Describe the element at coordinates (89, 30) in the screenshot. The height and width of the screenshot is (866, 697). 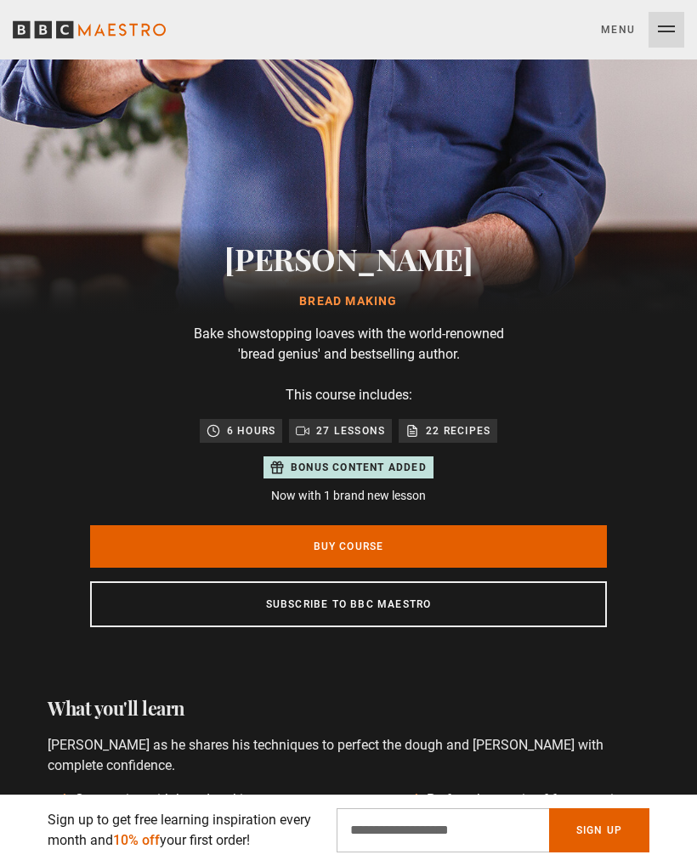
I see `a: BBC Maestro` at that location.